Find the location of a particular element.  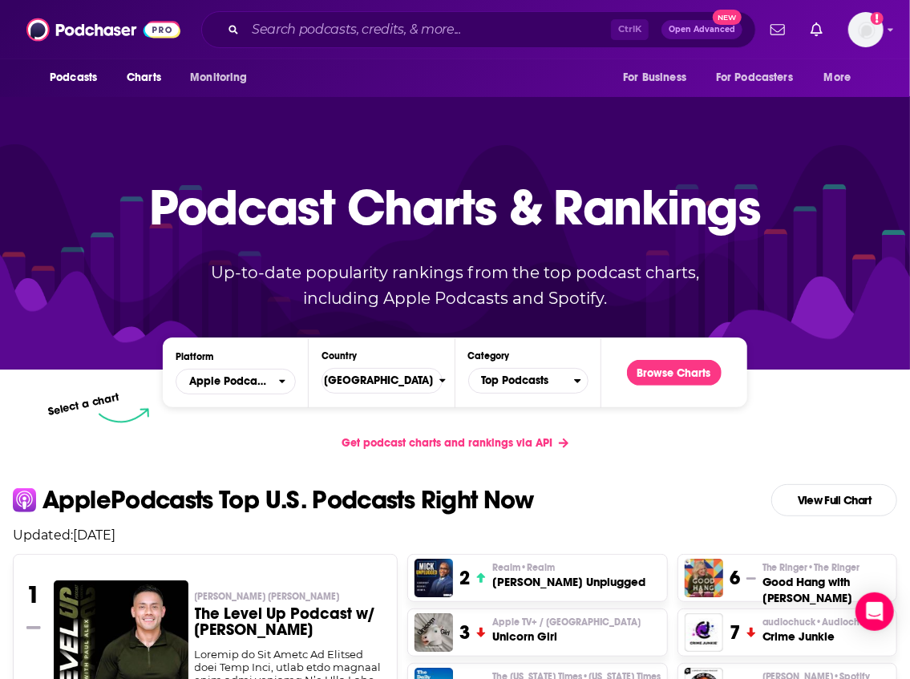

button: Open AdvancedNew is located at coordinates (702, 30).